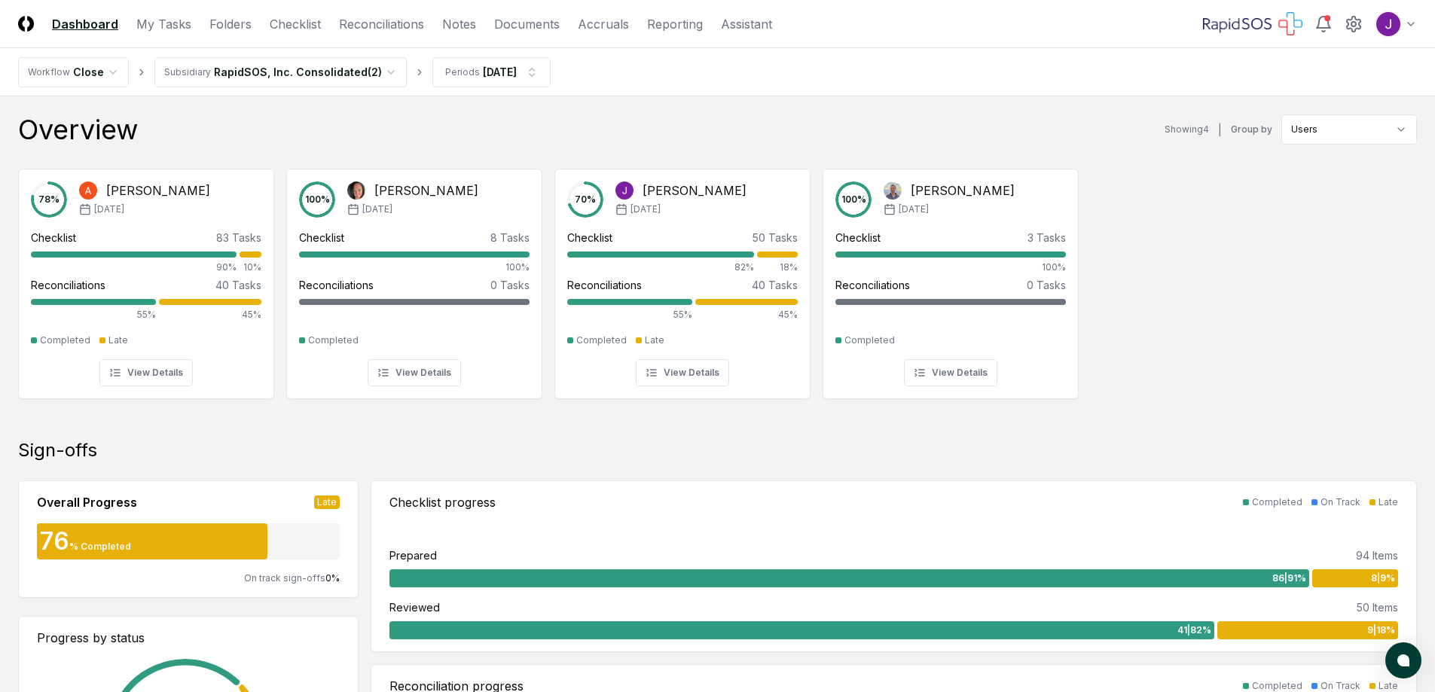 The width and height of the screenshot is (1435, 692). Describe the element at coordinates (526, 24) in the screenshot. I see `a: Documents` at that location.